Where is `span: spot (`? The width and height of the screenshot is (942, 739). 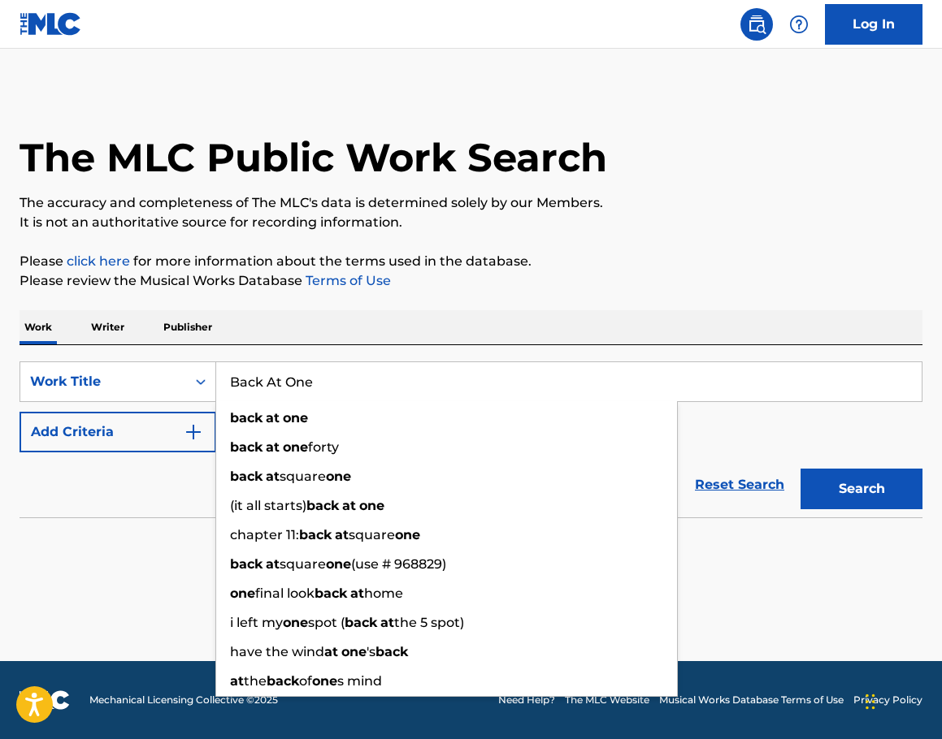
span: spot ( is located at coordinates (326, 622).